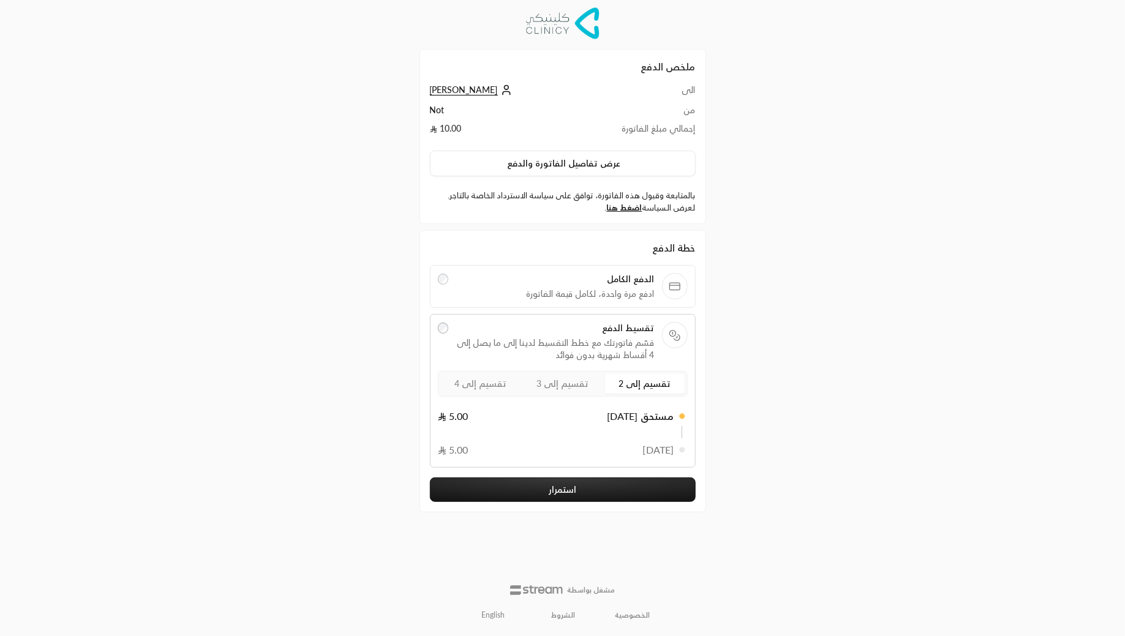  Describe the element at coordinates (625, 208) in the screenshot. I see `a: اضغط هنا` at that location.